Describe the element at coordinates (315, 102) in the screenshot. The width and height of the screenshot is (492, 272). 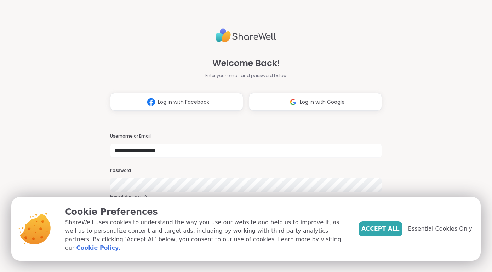
I see `button: Log in with Google` at that location.